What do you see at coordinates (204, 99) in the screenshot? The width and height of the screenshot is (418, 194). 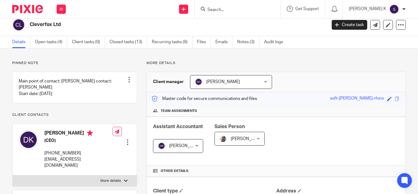 I see `p: Master code for secure communications and files` at bounding box center [204, 99].